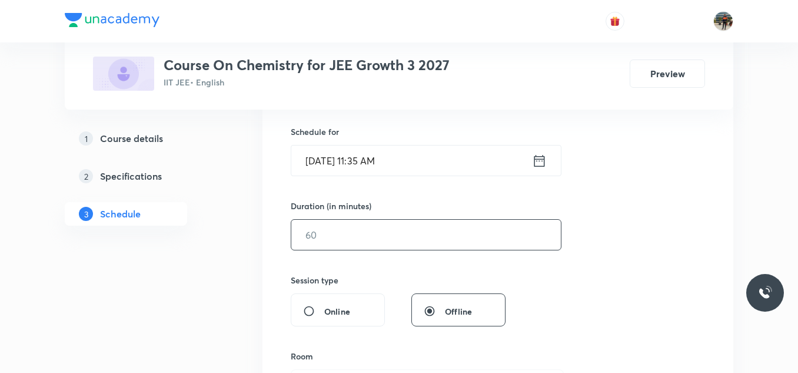 The image size is (798, 373). I want to click on h6: Duration (in minutes), so click(331, 205).